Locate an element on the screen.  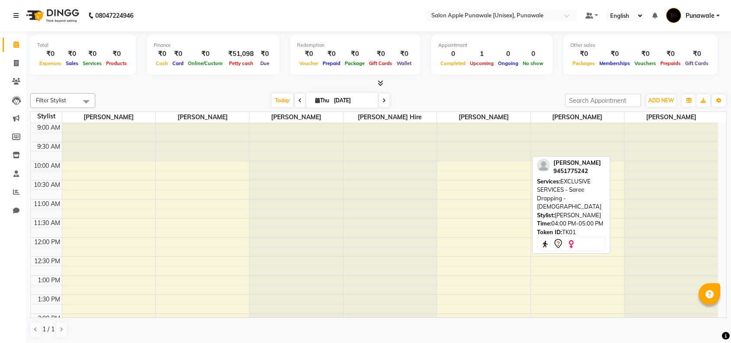
img: profile is located at coordinates (544, 165).